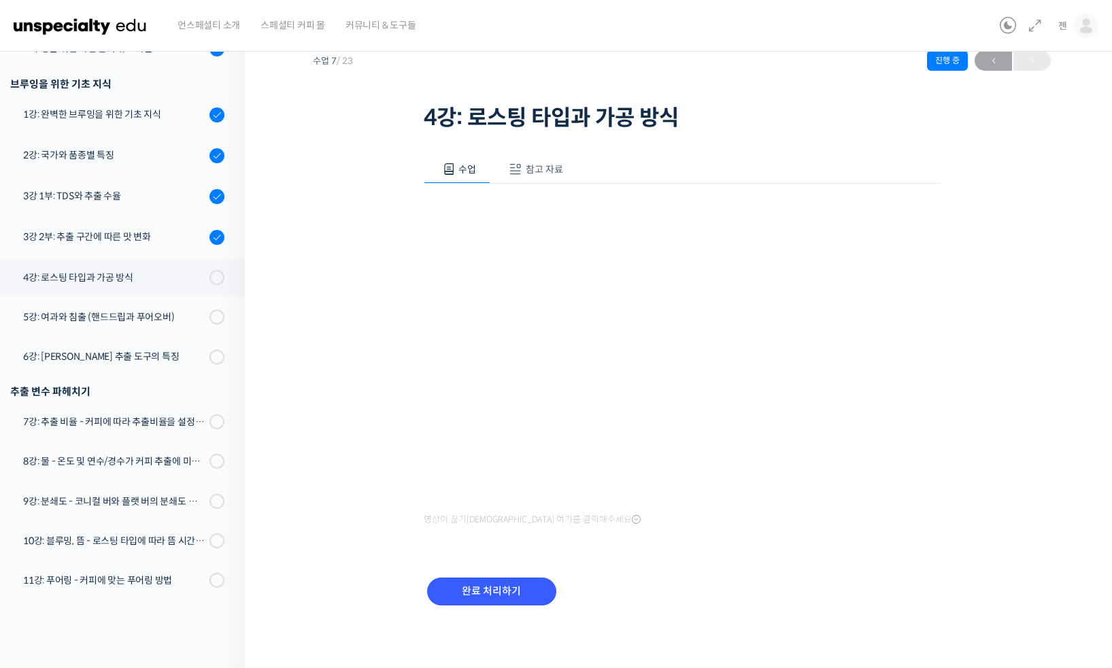 This screenshot has height=668, width=1112. What do you see at coordinates (345, 61) in the screenshot?
I see `span: / 23` at bounding box center [345, 61].